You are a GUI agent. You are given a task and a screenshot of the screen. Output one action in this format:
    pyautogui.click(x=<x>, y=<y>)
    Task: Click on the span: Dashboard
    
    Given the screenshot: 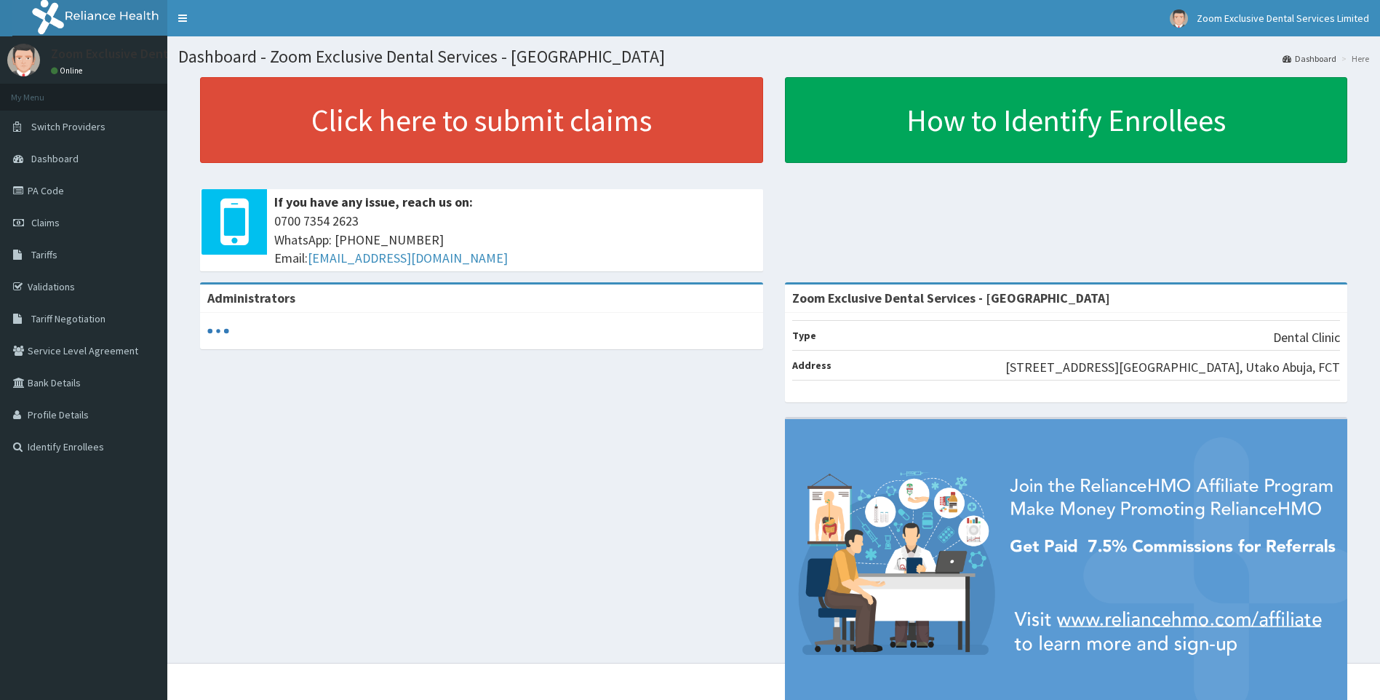 What is the action you would take?
    pyautogui.click(x=55, y=159)
    